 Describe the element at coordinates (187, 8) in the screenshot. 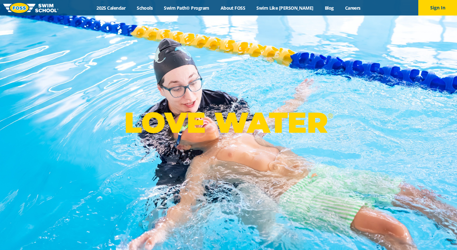

I see `a: Swim Path® Program` at that location.